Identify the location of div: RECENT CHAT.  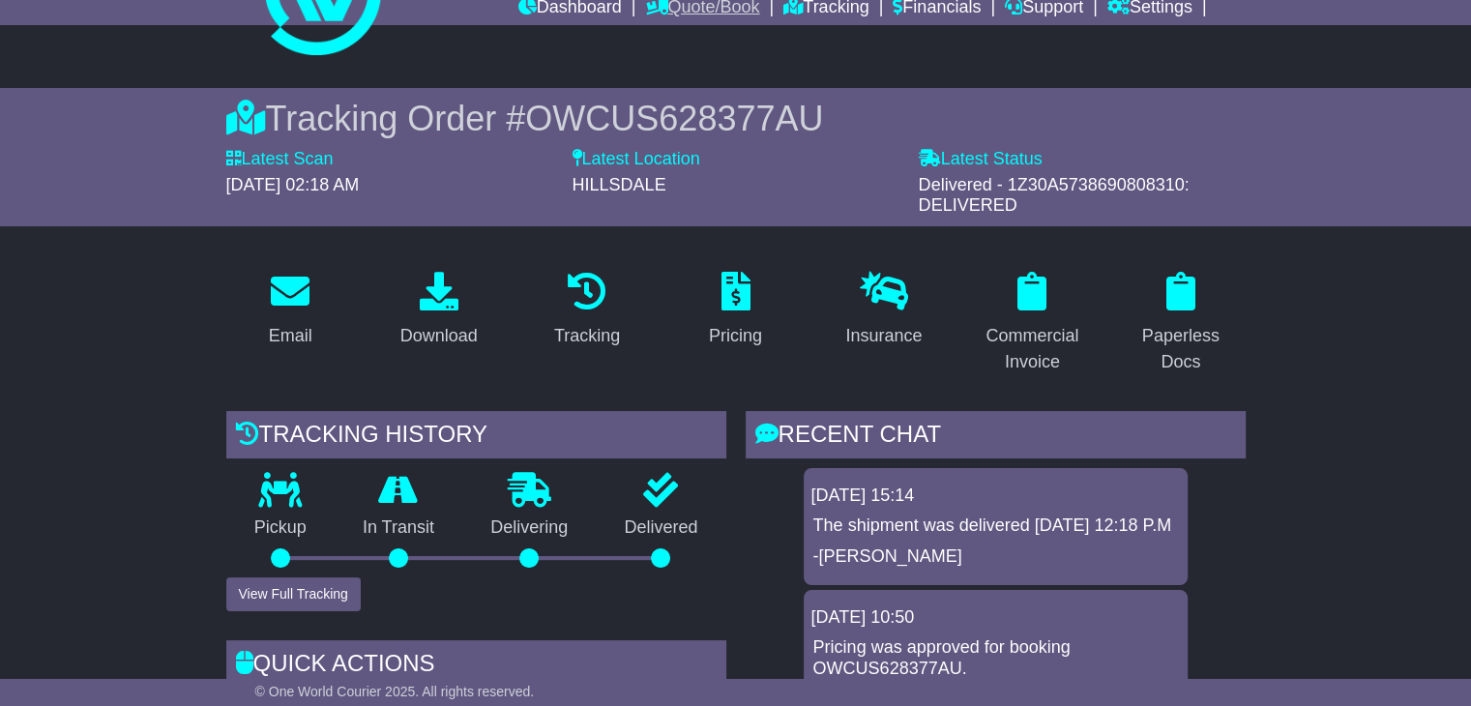
(995, 437).